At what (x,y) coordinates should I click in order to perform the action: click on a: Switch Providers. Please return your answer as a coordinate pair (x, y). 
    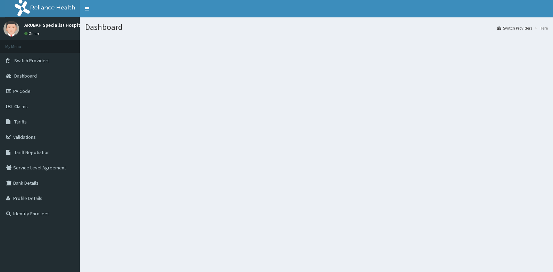
    Looking at the image, I should click on (514, 28).